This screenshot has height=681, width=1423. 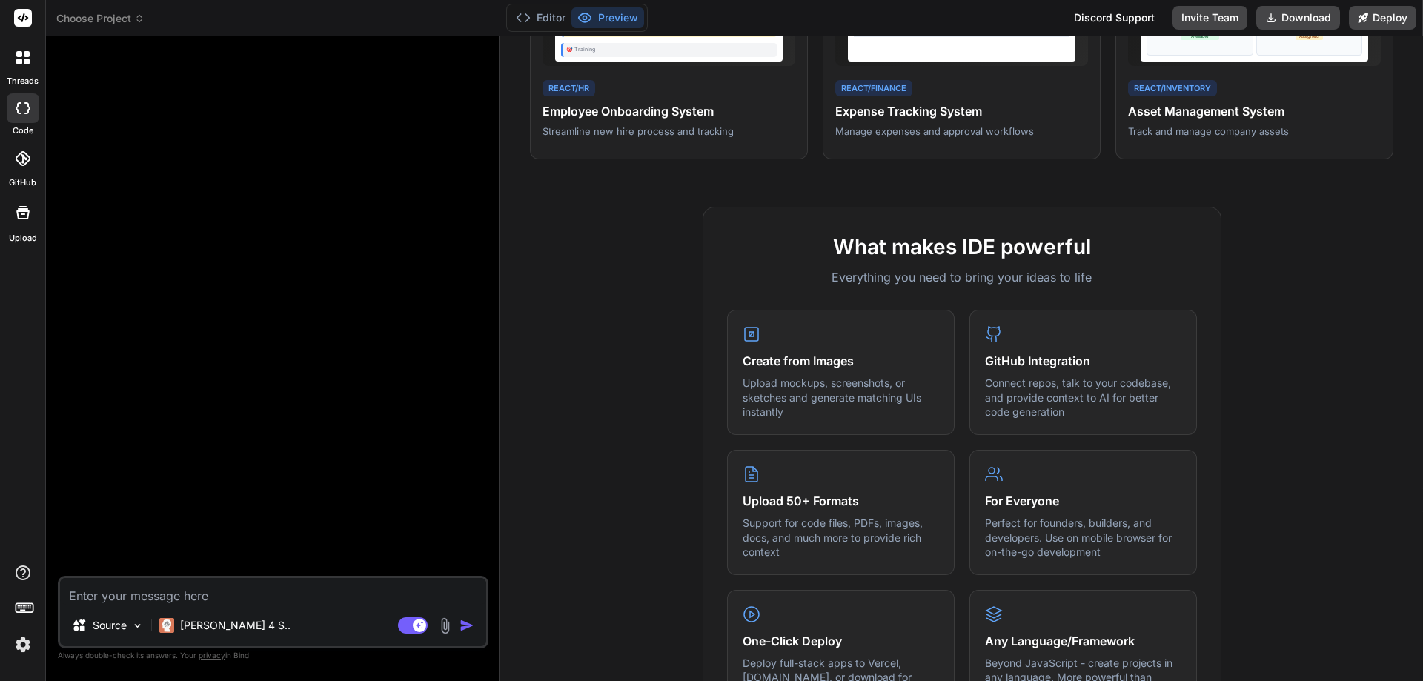 I want to click on p: Perfect for founders, builders, and developers. Use on mobile browser for on-the-go development, so click(x=1083, y=537).